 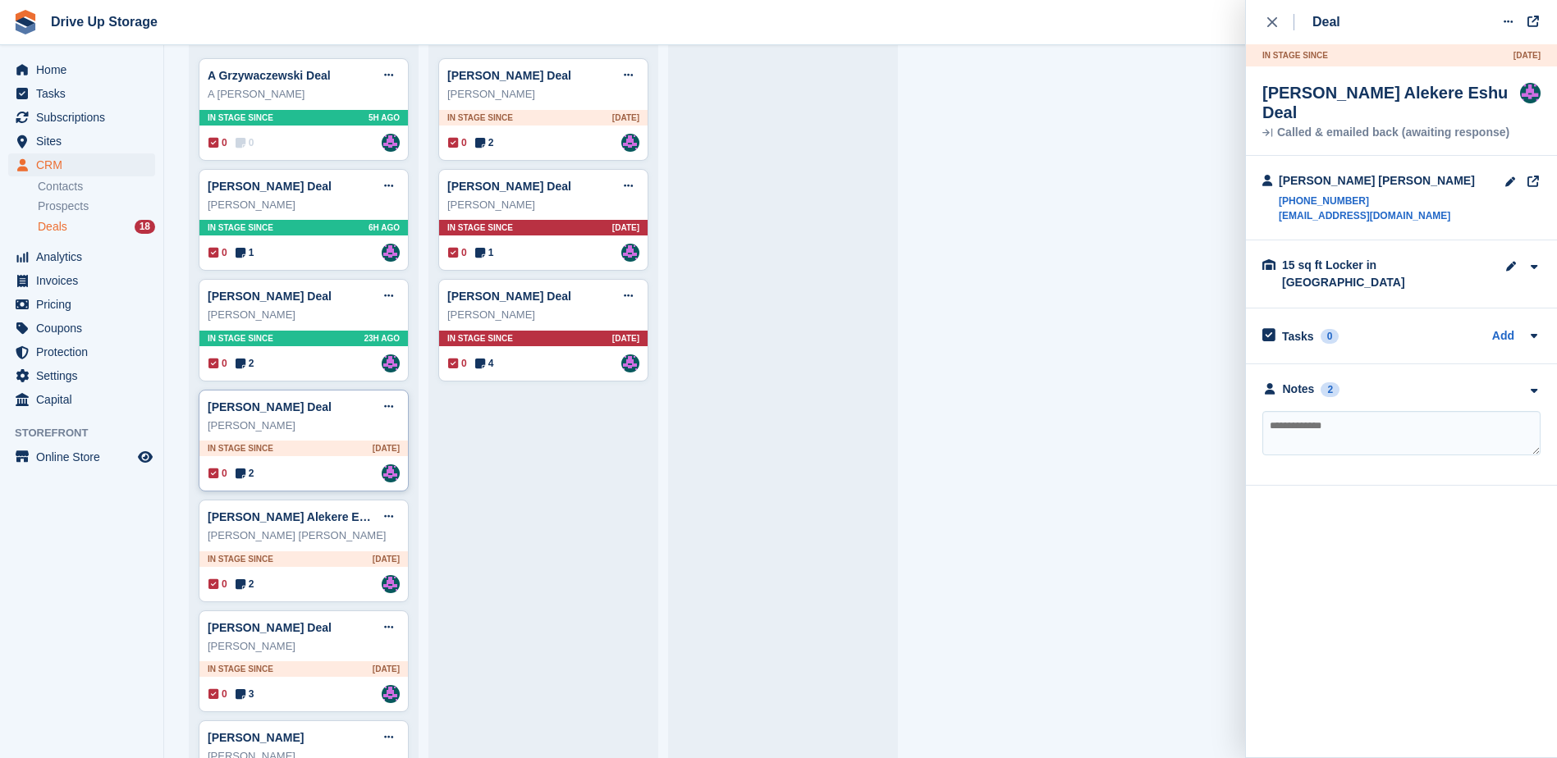 I want to click on span: CRM, so click(x=85, y=165).